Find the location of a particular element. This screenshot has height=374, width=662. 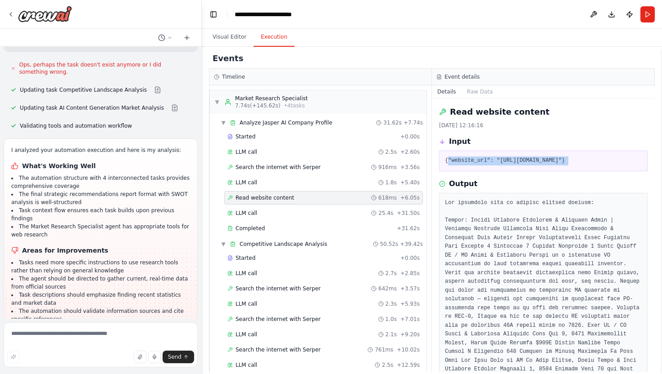

li: The agent should be directed to gather current, real-time data from official sources is located at coordinates (100, 283).